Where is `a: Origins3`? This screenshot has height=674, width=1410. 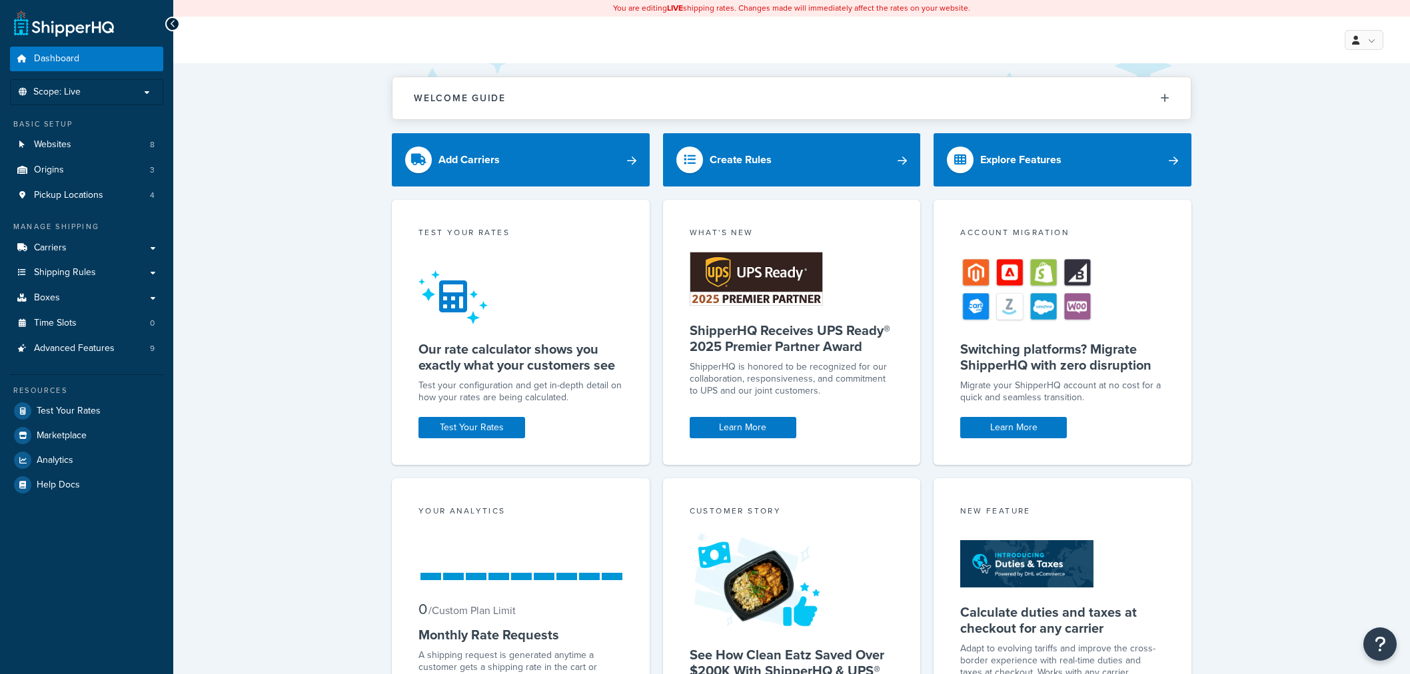 a: Origins3 is located at coordinates (87, 170).